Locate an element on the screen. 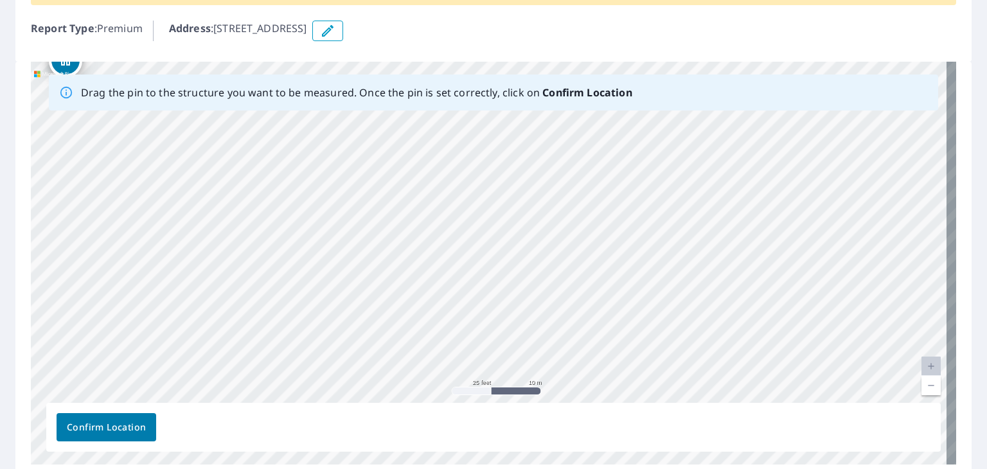  button: Confirm Location is located at coordinates (106, 428).